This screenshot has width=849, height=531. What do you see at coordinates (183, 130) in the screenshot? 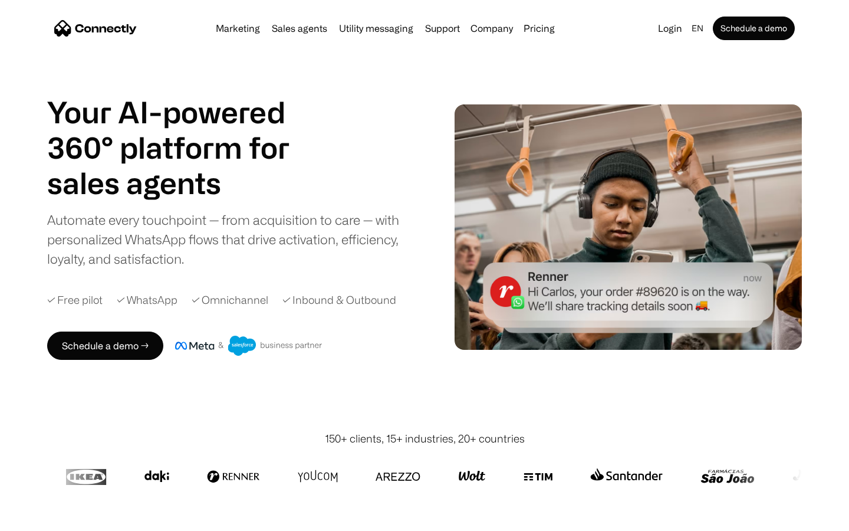
I see `h1: Your AI-powered 360° platform for` at bounding box center [183, 130].